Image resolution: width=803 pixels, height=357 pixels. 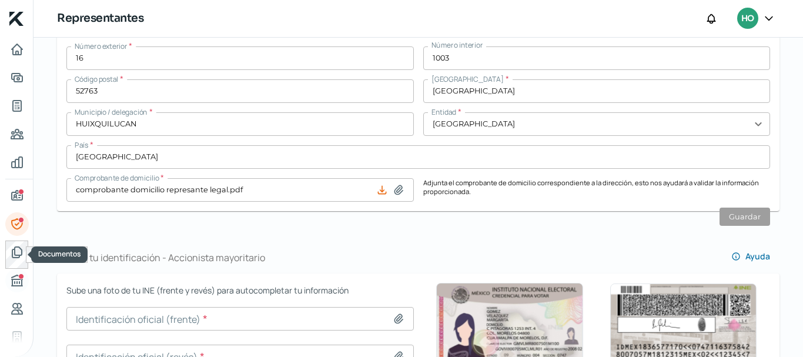 I want to click on a: Buró de crédito, so click(x=17, y=280).